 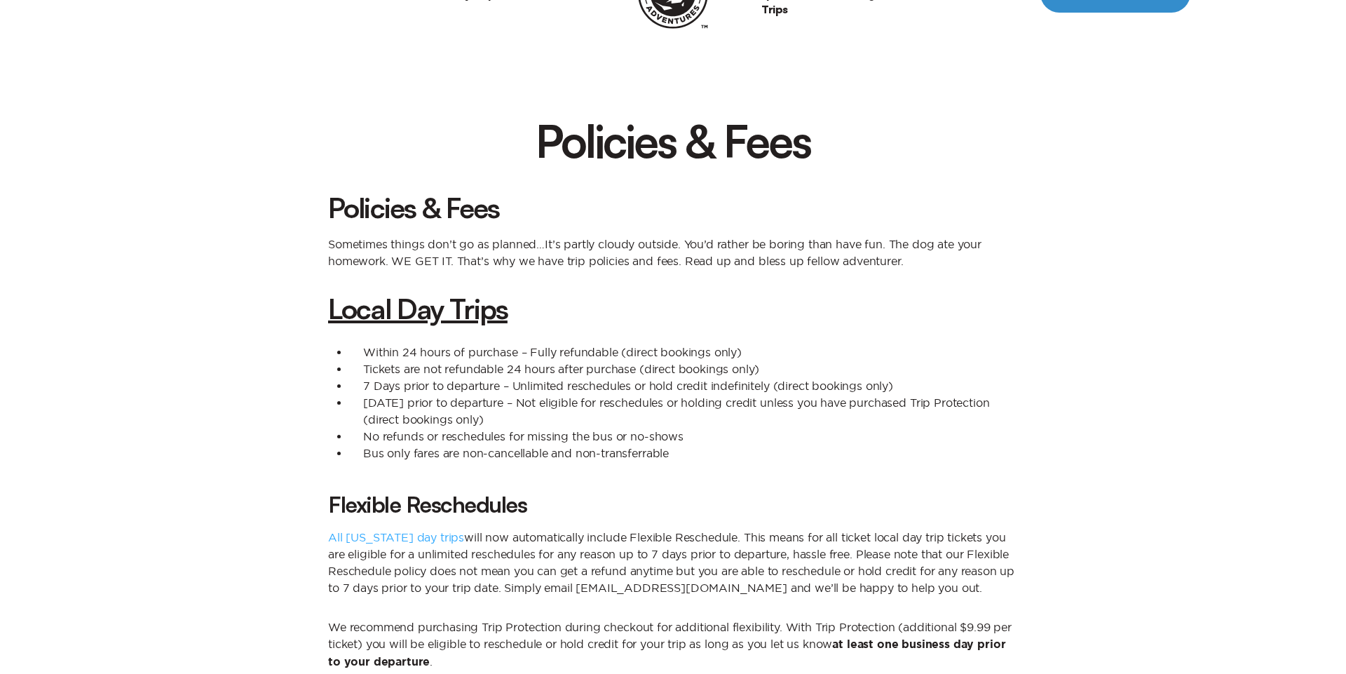 What do you see at coordinates (414, 208) in the screenshot?
I see `strong: Policies & Fees` at bounding box center [414, 208].